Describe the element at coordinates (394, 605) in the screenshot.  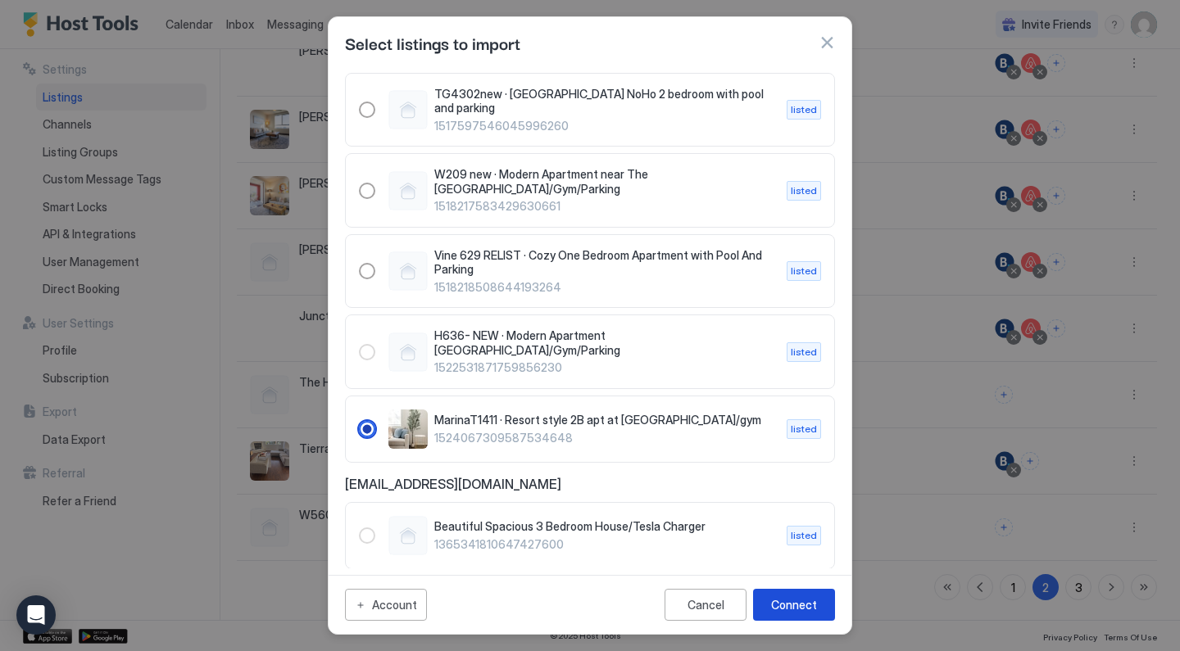
I see `div: Account` at that location.